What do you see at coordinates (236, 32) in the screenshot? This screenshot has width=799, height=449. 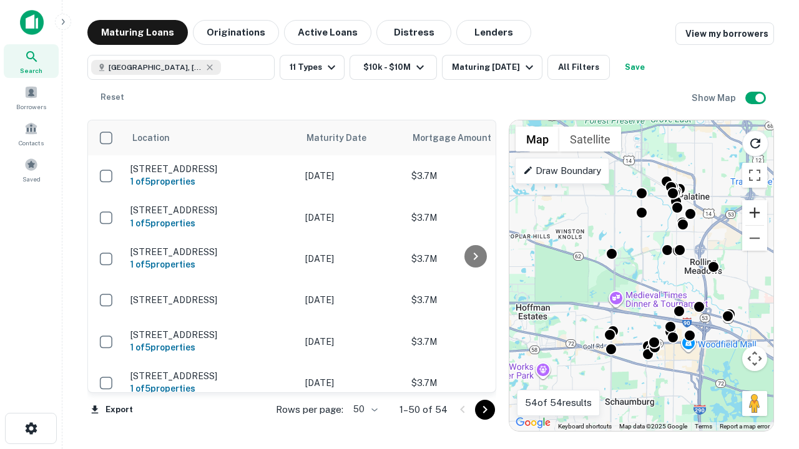 I see `button: Originations` at bounding box center [236, 32].